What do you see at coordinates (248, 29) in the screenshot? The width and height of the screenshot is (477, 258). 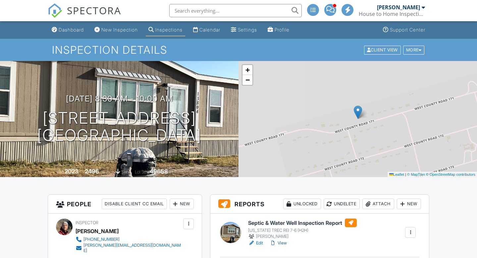 I see `div: Settings` at bounding box center [248, 29].